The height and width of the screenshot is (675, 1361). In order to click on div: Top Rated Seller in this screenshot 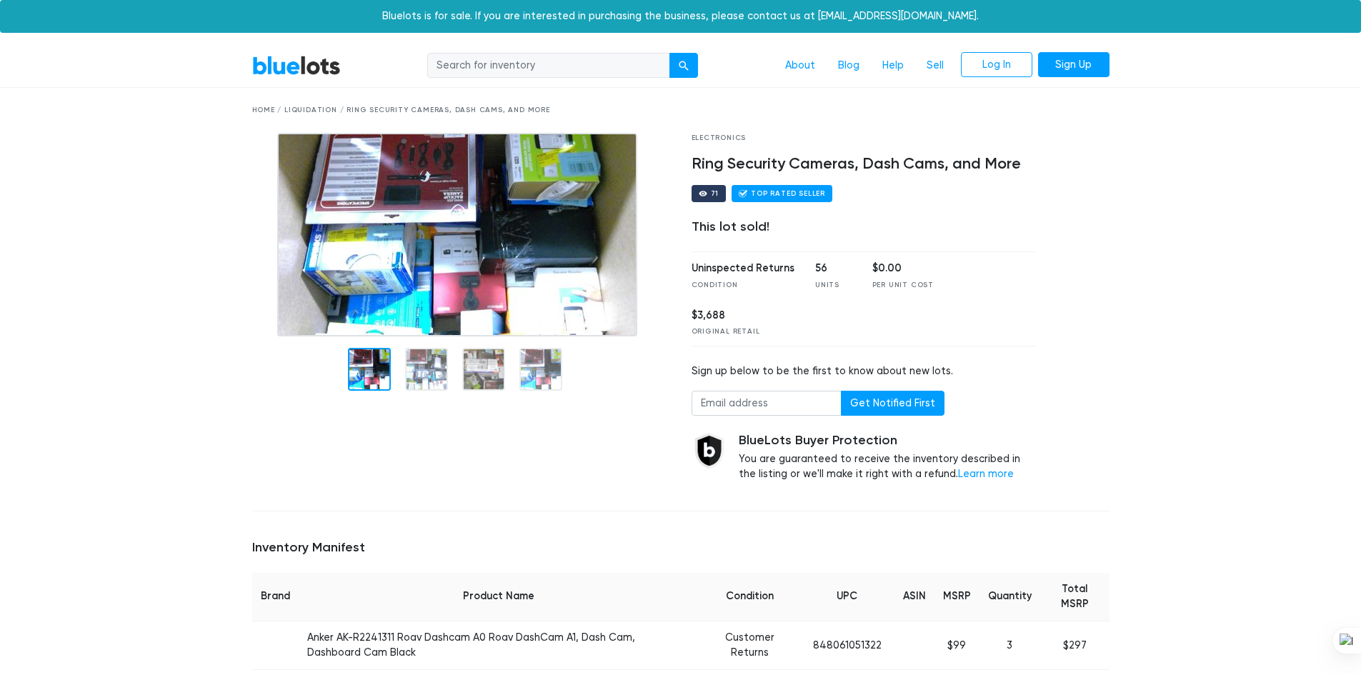, I will do `click(788, 194)`.